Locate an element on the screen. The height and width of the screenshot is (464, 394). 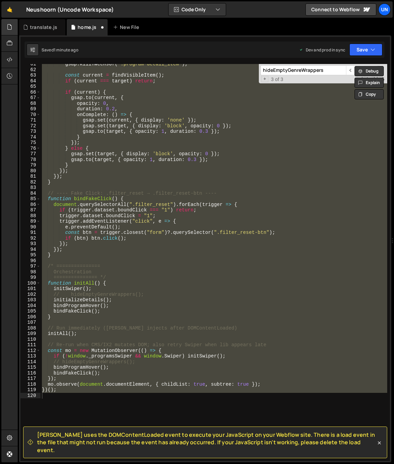
div: 77 is located at coordinates (30, 154).